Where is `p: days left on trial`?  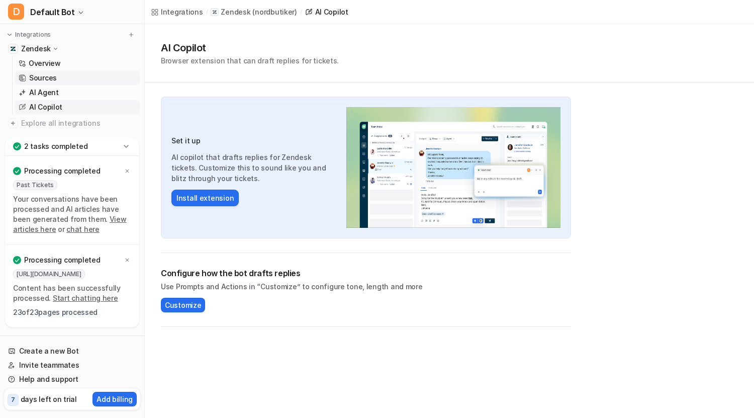
p: days left on trial is located at coordinates (49, 399).